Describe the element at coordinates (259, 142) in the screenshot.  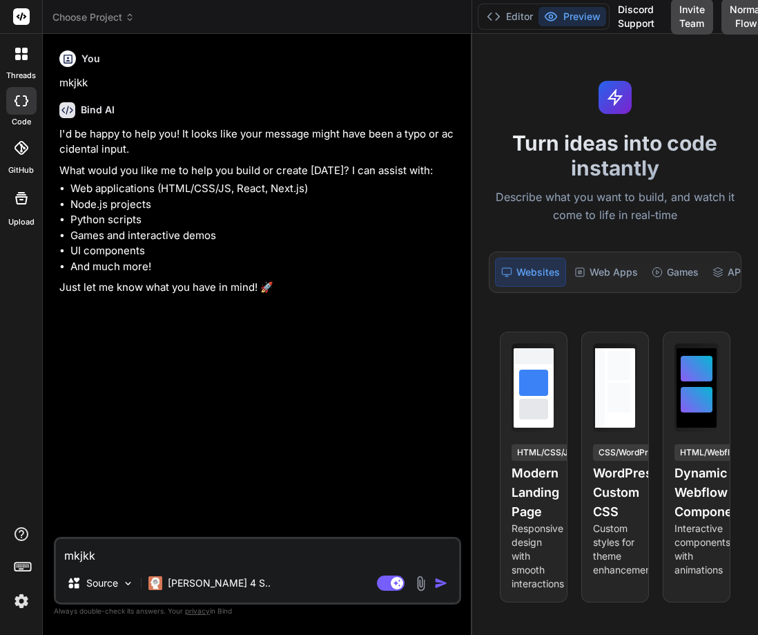
I see `p: I'd be happy to help you! It looks like your message might have been a typo or accidental input.` at that location.